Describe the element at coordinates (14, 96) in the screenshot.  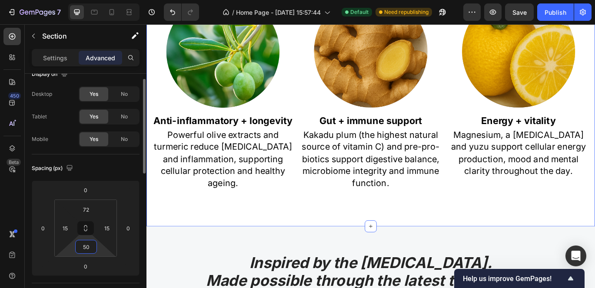
I see `div: 450` at that location.